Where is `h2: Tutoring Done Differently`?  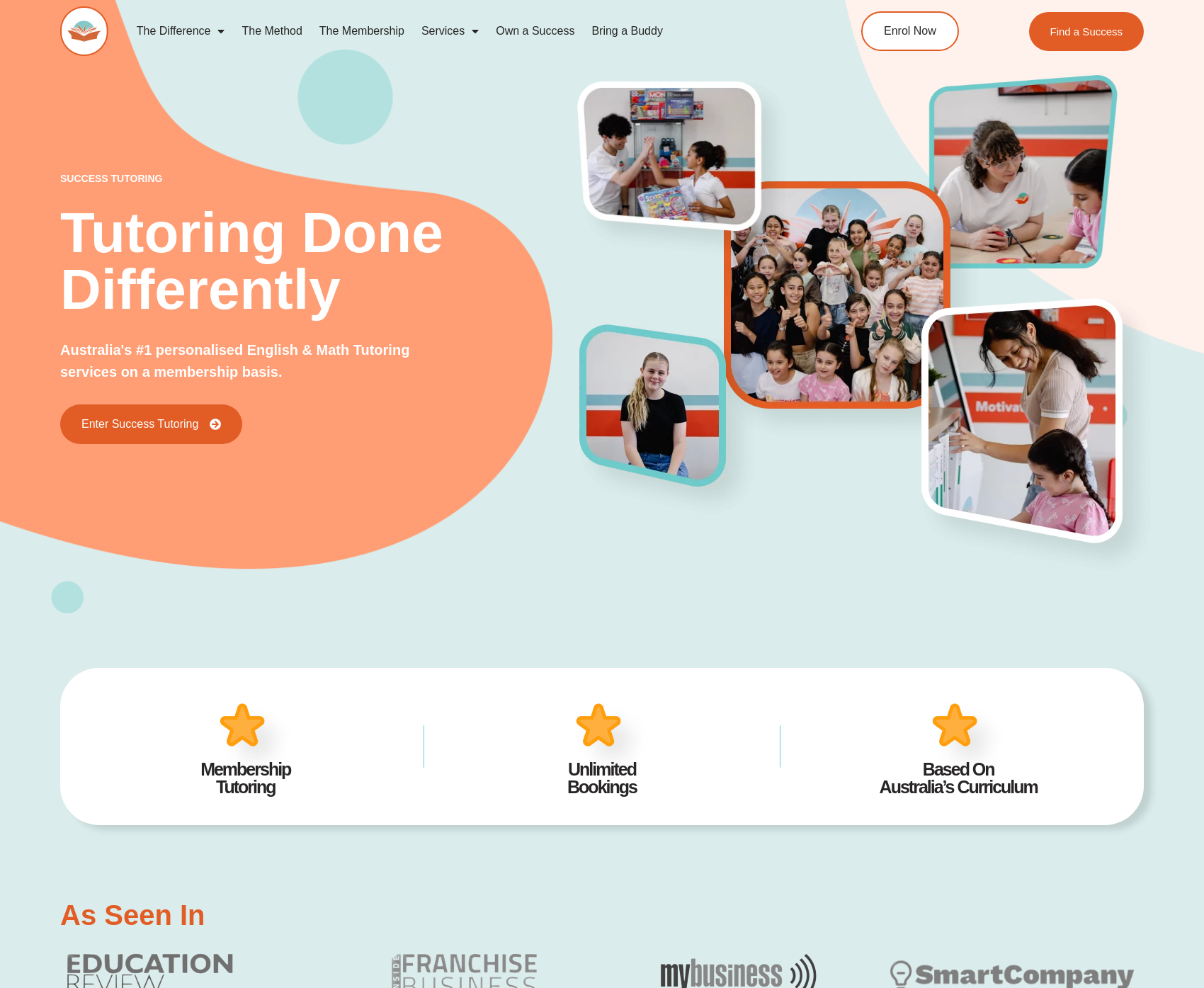 h2: Tutoring Done Differently is located at coordinates (320, 261).